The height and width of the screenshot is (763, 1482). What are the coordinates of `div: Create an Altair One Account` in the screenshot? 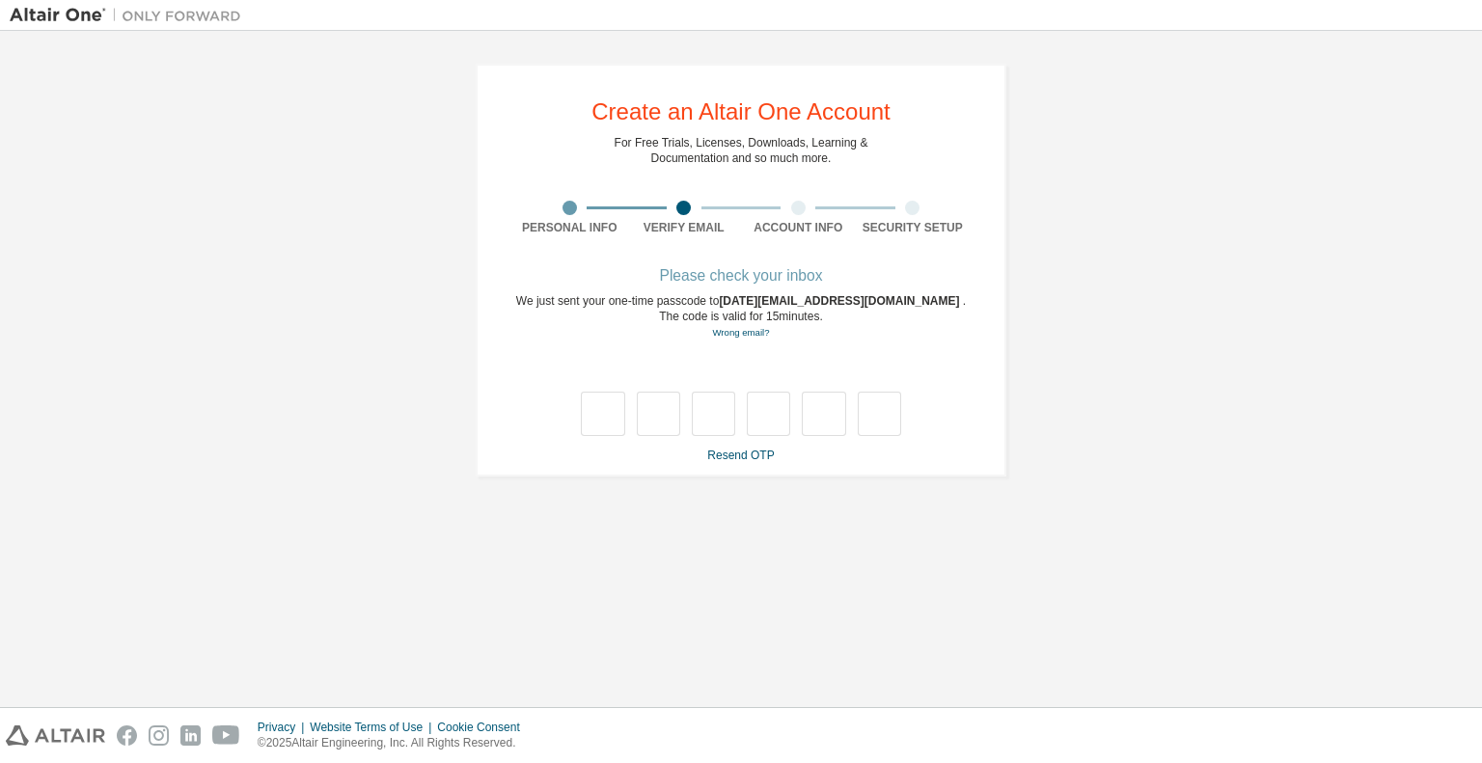 It's located at (741, 112).